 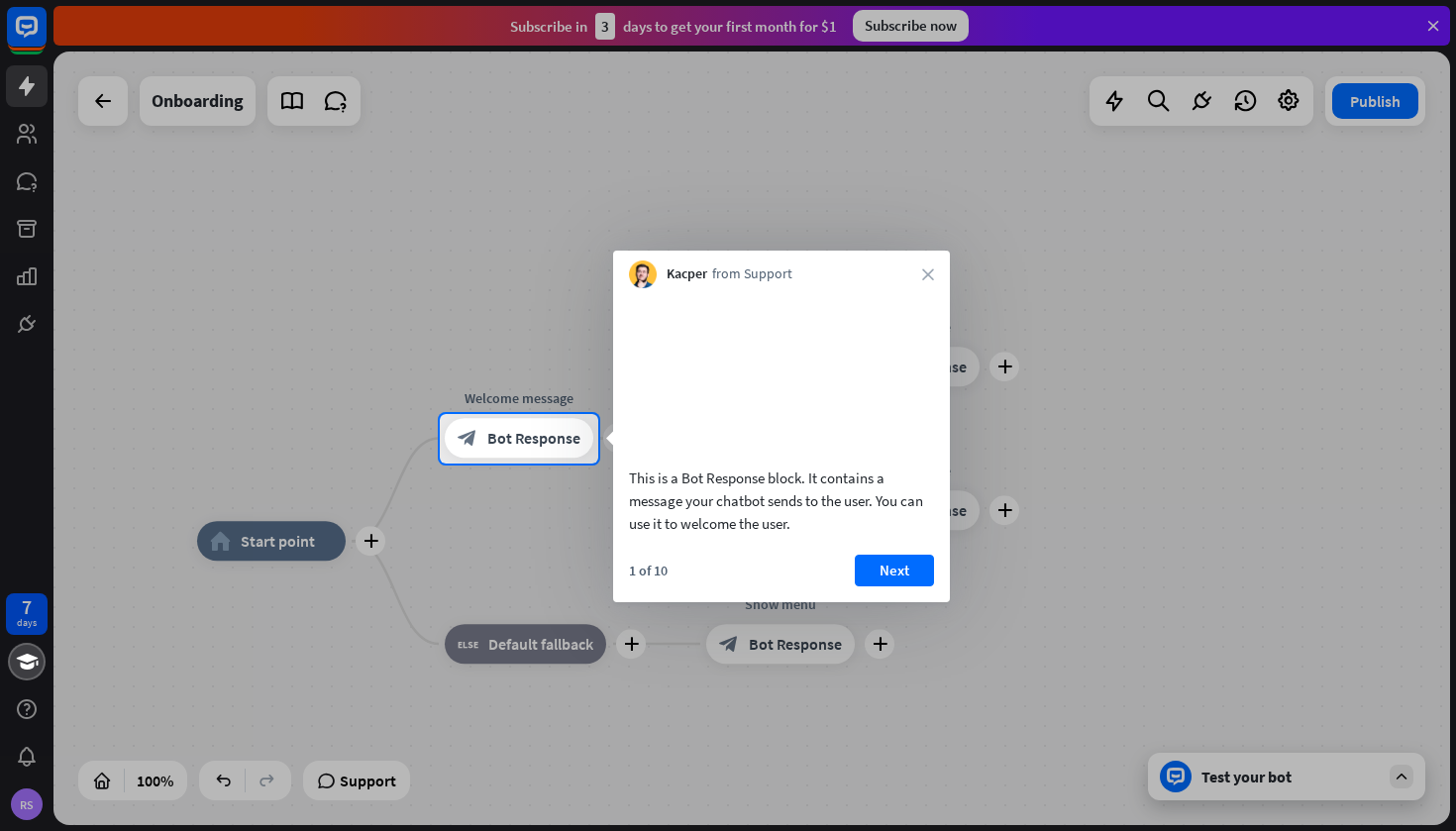 I want to click on i: close, so click(x=928, y=274).